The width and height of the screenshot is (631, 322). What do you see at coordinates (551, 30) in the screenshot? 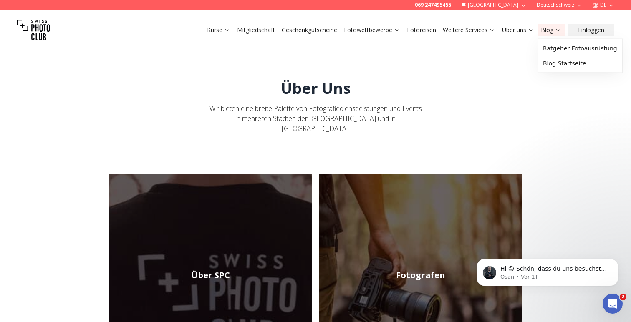
I see `a: Blog` at bounding box center [551, 30].